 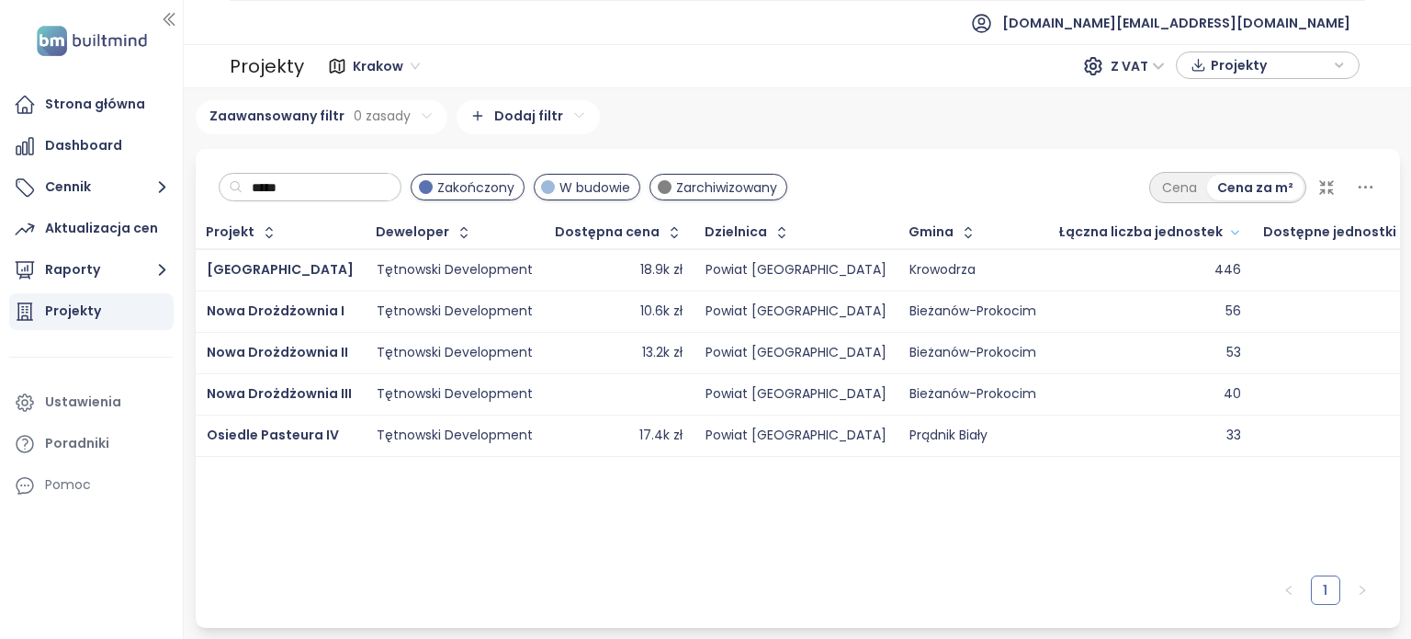 What do you see at coordinates (1326, 590) in the screenshot?
I see `li: 1` at bounding box center [1326, 590].